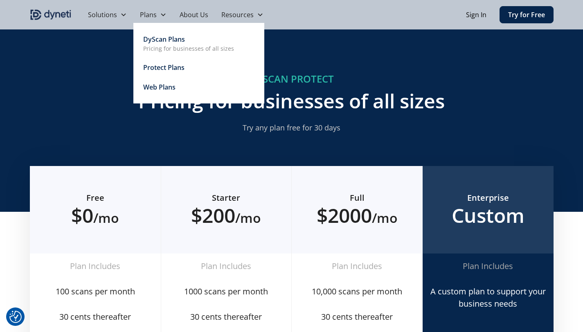 The image size is (583, 332). What do you see at coordinates (527, 15) in the screenshot?
I see `a: Try for Free` at bounding box center [527, 15].